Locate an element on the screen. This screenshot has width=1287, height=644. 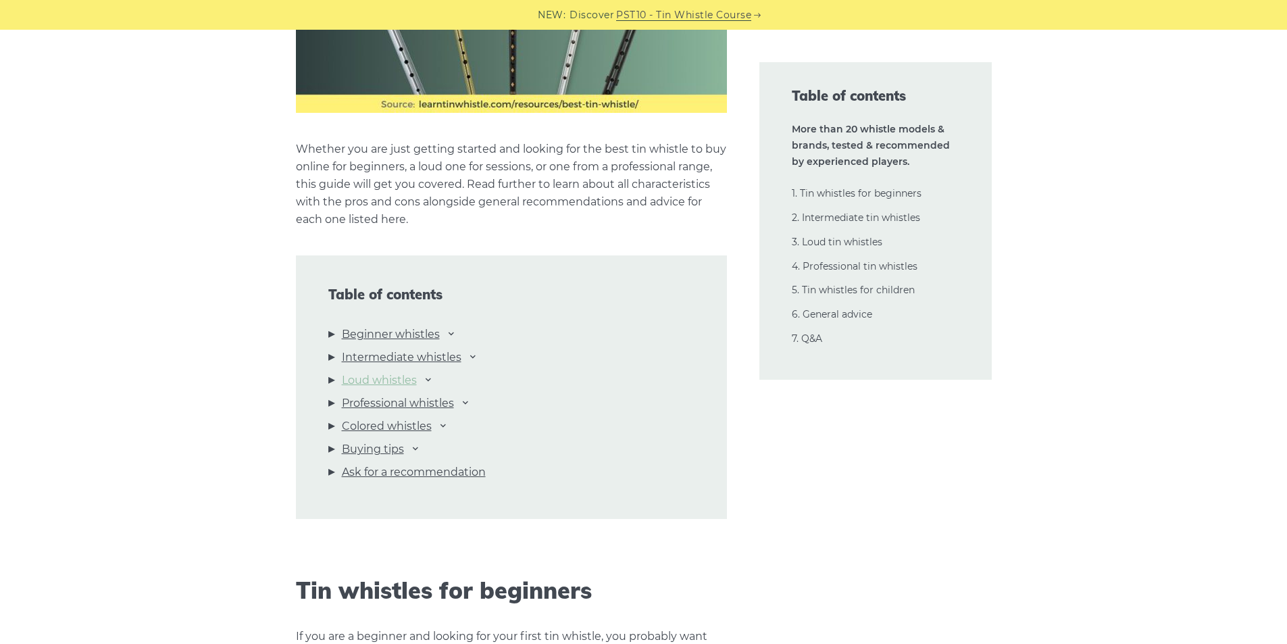
p: Whether you are just getting started and looking for the best tin whistle to buy online for begin... is located at coordinates (511, 184).